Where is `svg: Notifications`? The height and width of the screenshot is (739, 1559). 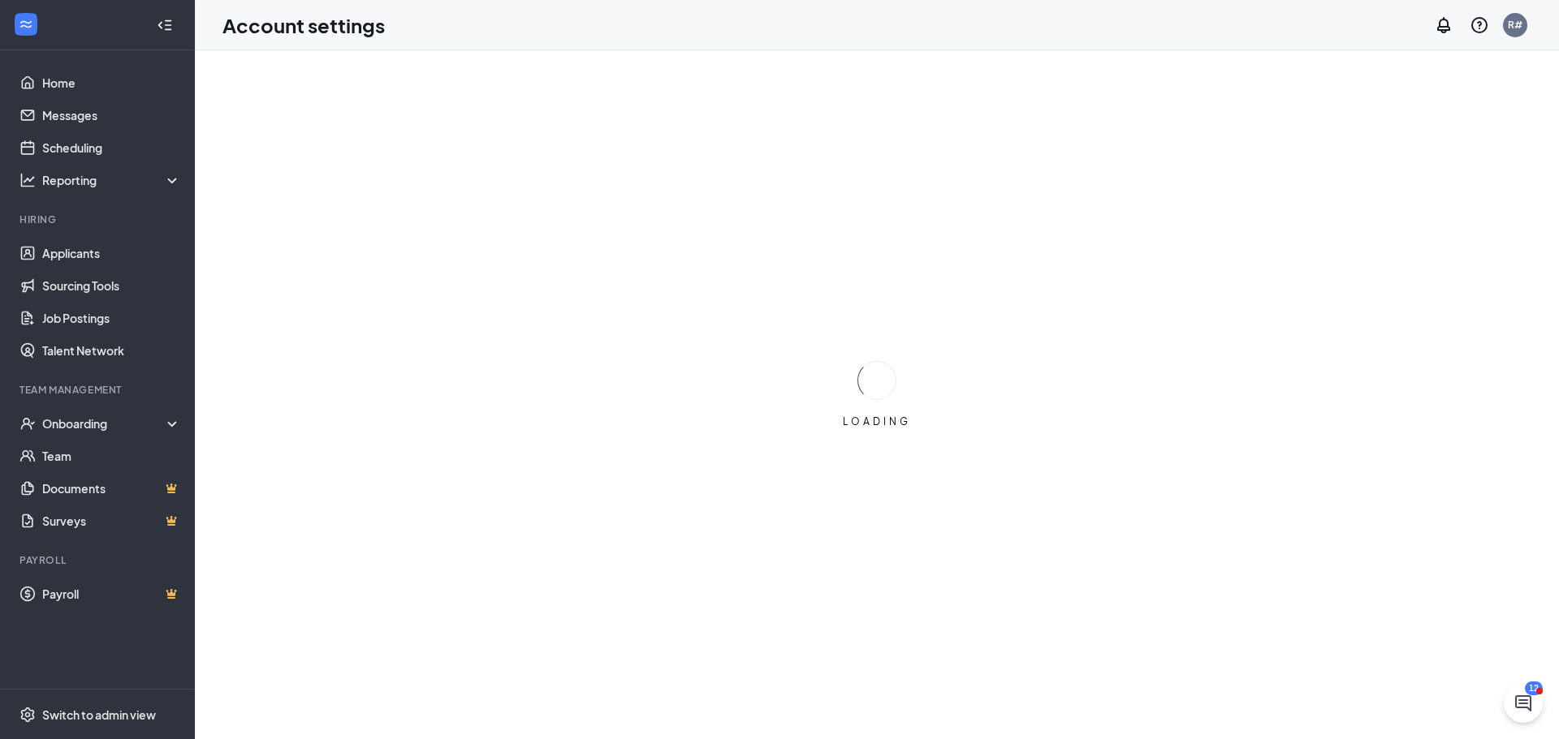
svg: Notifications is located at coordinates (1443, 25).